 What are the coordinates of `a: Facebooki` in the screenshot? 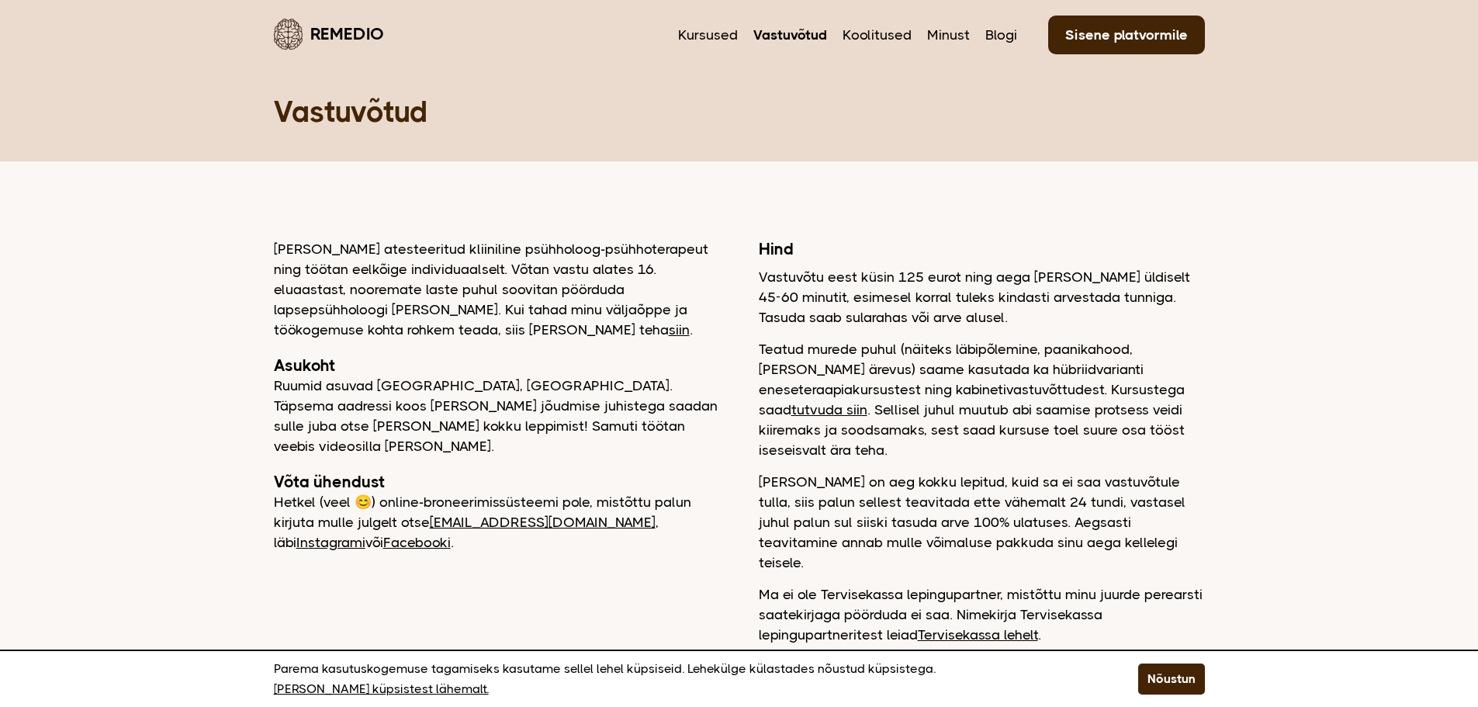 It's located at (417, 542).